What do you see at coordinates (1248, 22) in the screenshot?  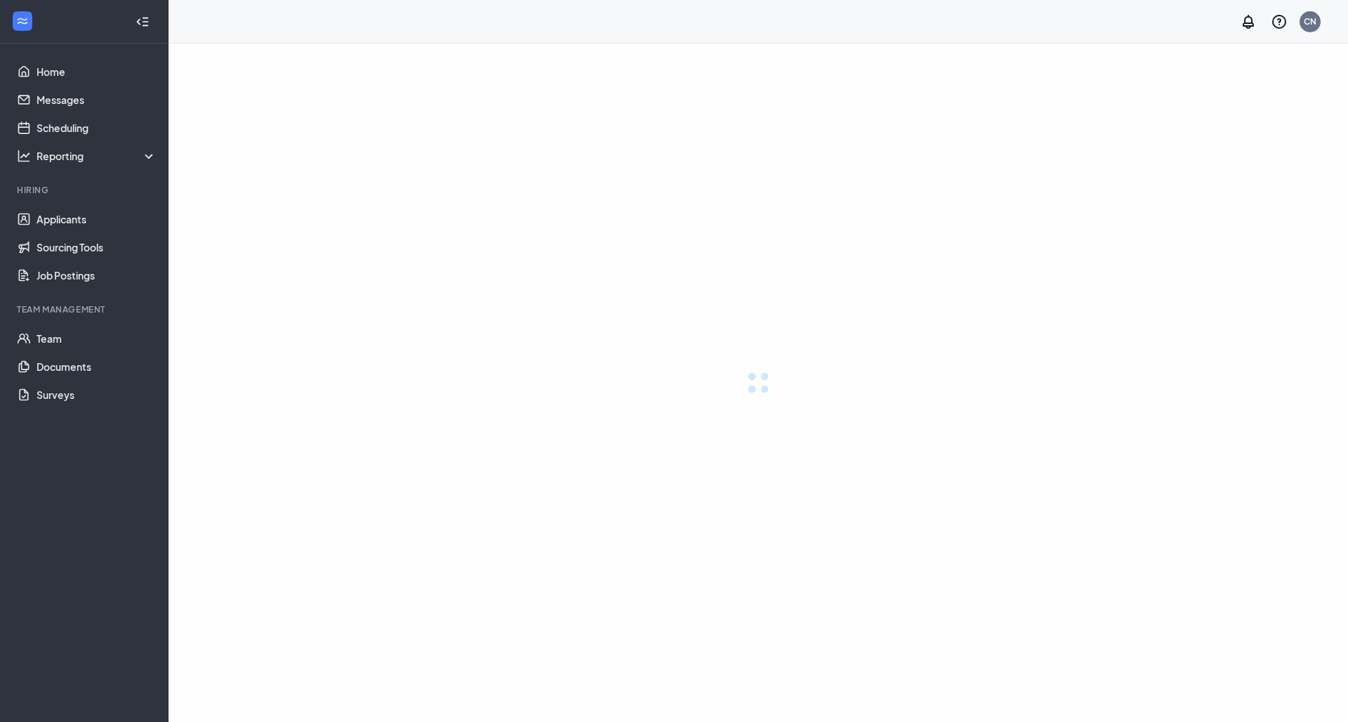 I see `svg: Notifications` at bounding box center [1248, 22].